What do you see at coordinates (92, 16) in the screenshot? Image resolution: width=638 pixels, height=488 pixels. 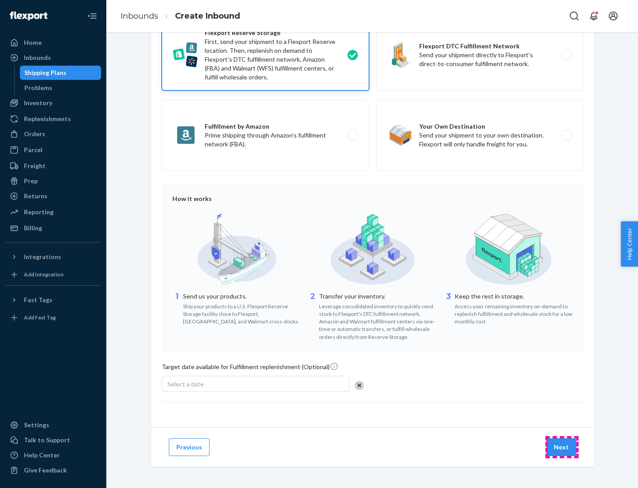 I see `button: Close Navigation` at bounding box center [92, 16].